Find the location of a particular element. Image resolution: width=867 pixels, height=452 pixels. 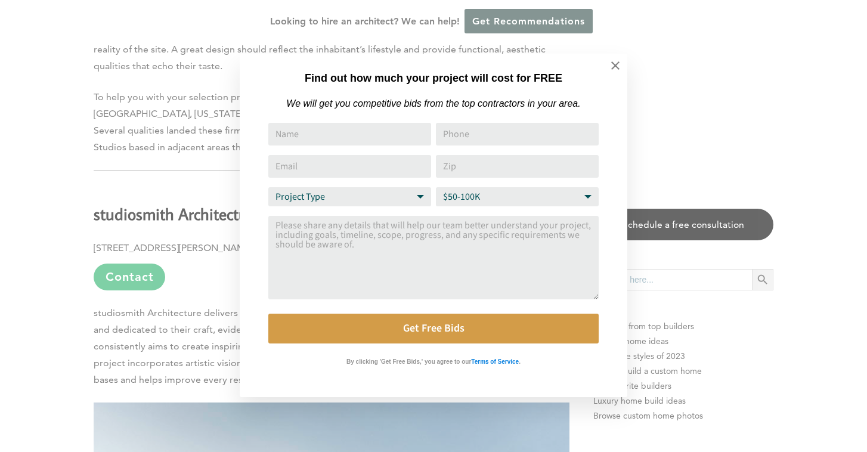

input: Email Address is located at coordinates (349, 166).